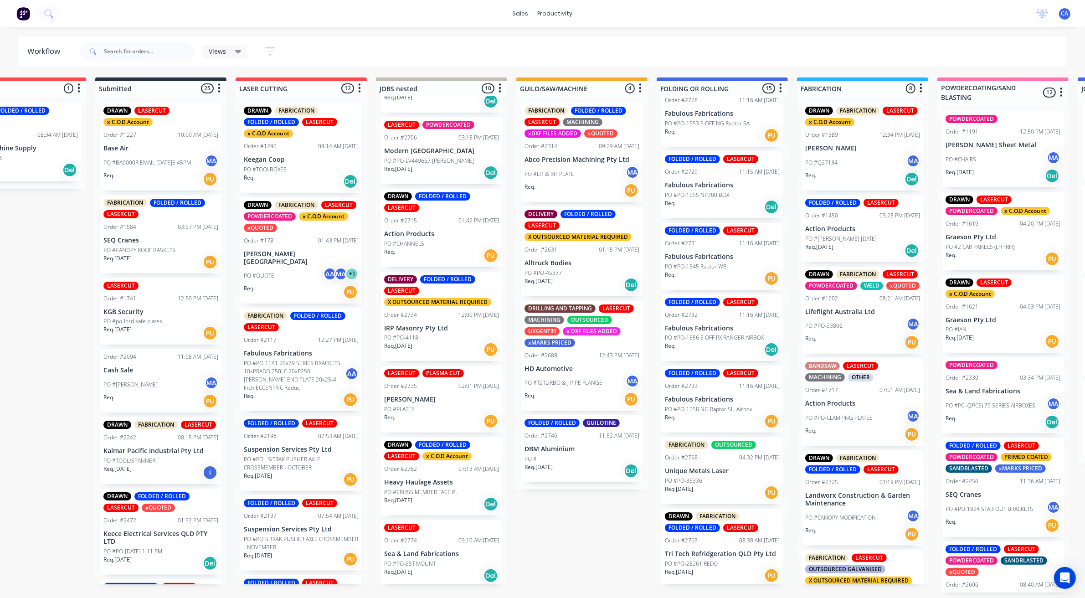 The width and height of the screenshot is (1085, 598). I want to click on p: PO #CANOPY ROOF BASKETS, so click(139, 250).